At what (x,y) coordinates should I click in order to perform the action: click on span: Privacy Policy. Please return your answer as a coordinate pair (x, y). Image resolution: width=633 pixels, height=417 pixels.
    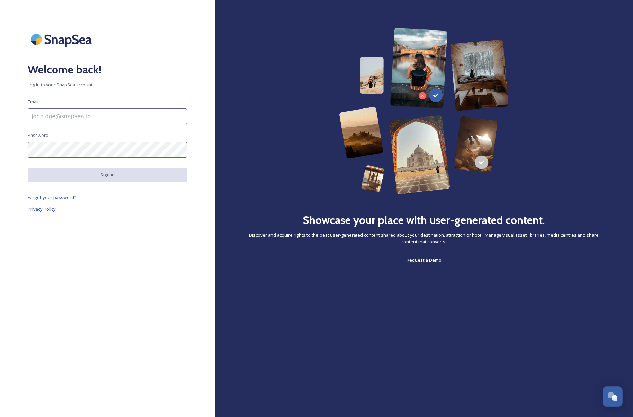
    Looking at the image, I should click on (42, 209).